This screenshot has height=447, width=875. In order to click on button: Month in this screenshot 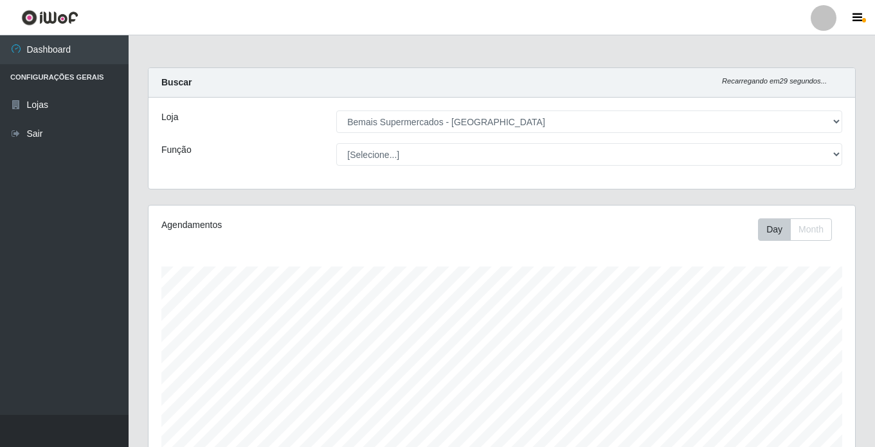, I will do `click(811, 229)`.